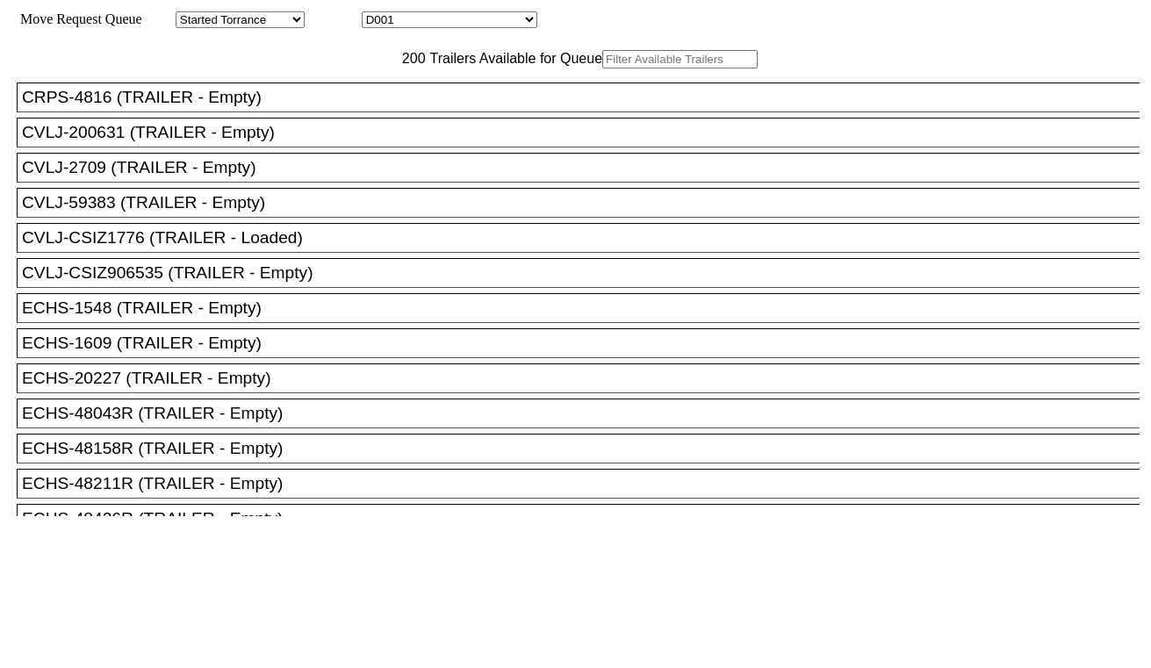 Image resolution: width=1151 pixels, height=668 pixels. I want to click on div: CVLJ-CSIZ1776 (TRAILER - Loaded), so click(586, 238).